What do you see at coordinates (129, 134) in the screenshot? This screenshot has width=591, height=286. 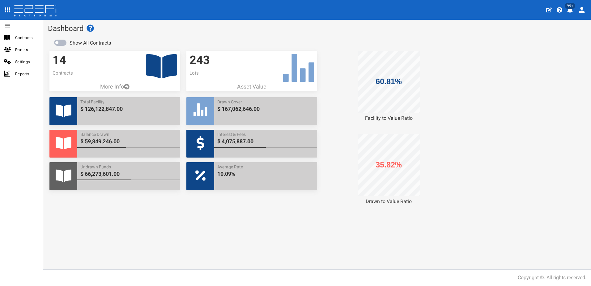 I see `span: Balance Drawn` at bounding box center [129, 134].